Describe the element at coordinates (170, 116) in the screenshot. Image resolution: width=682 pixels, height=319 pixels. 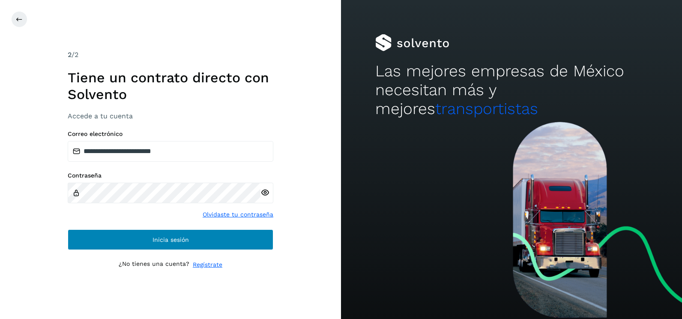
I see `h3: Accede a tu cuenta` at that location.